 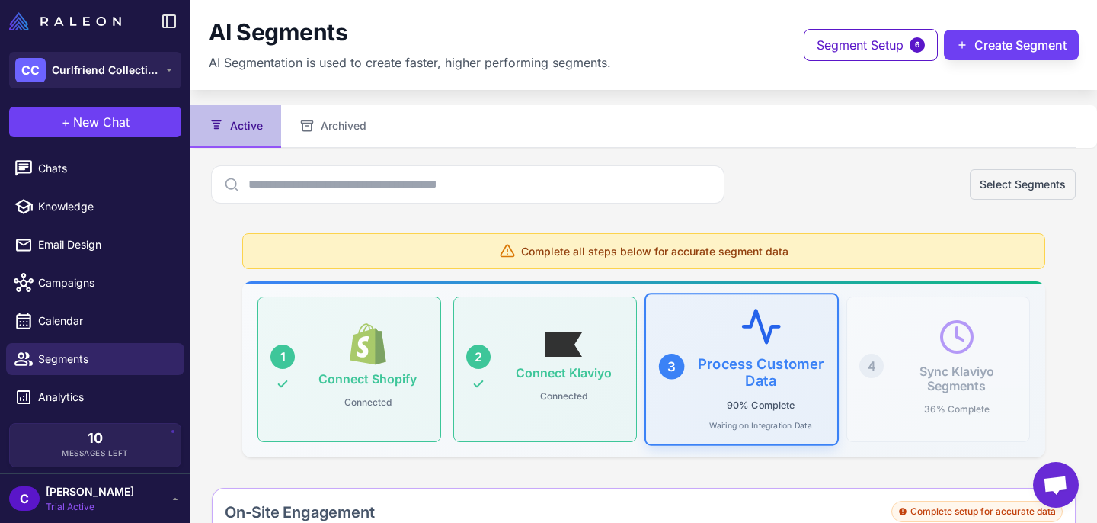 What do you see at coordinates (95, 453) in the screenshot?
I see `span: Messages Left` at bounding box center [95, 453].